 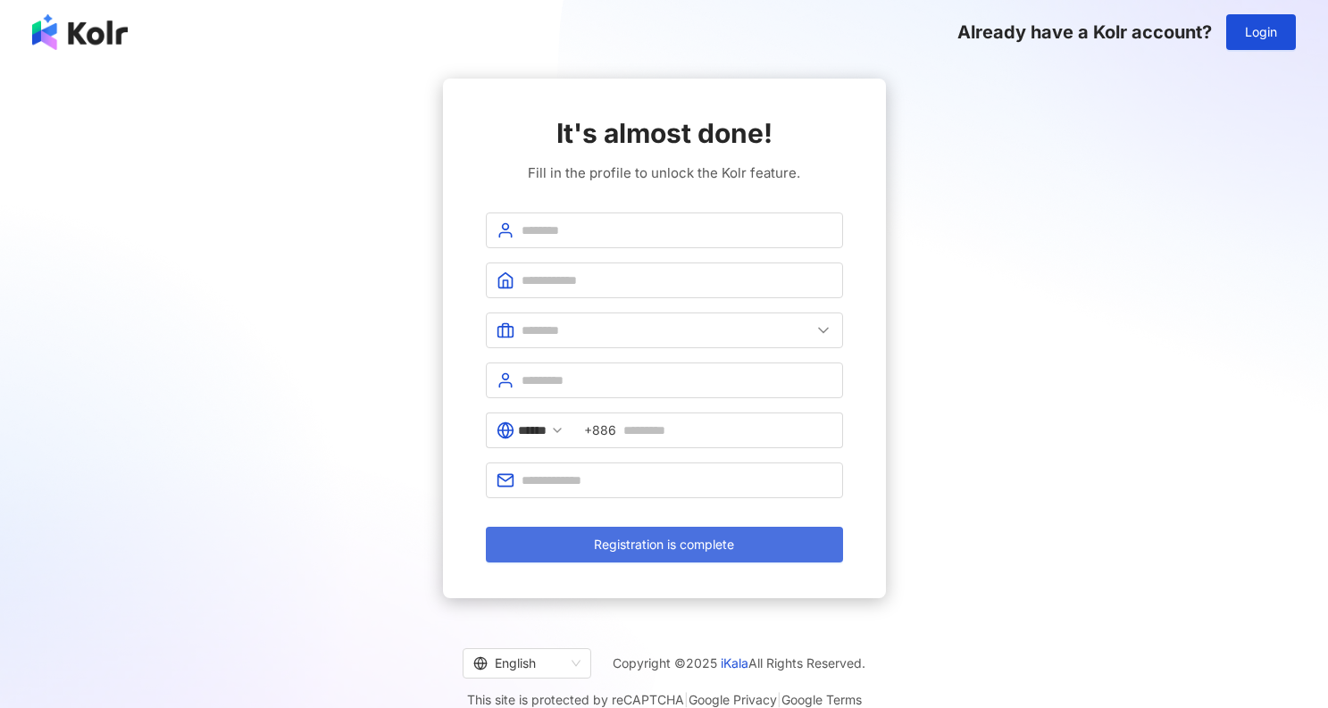 What do you see at coordinates (1261, 32) in the screenshot?
I see `button: Login` at bounding box center [1261, 32].